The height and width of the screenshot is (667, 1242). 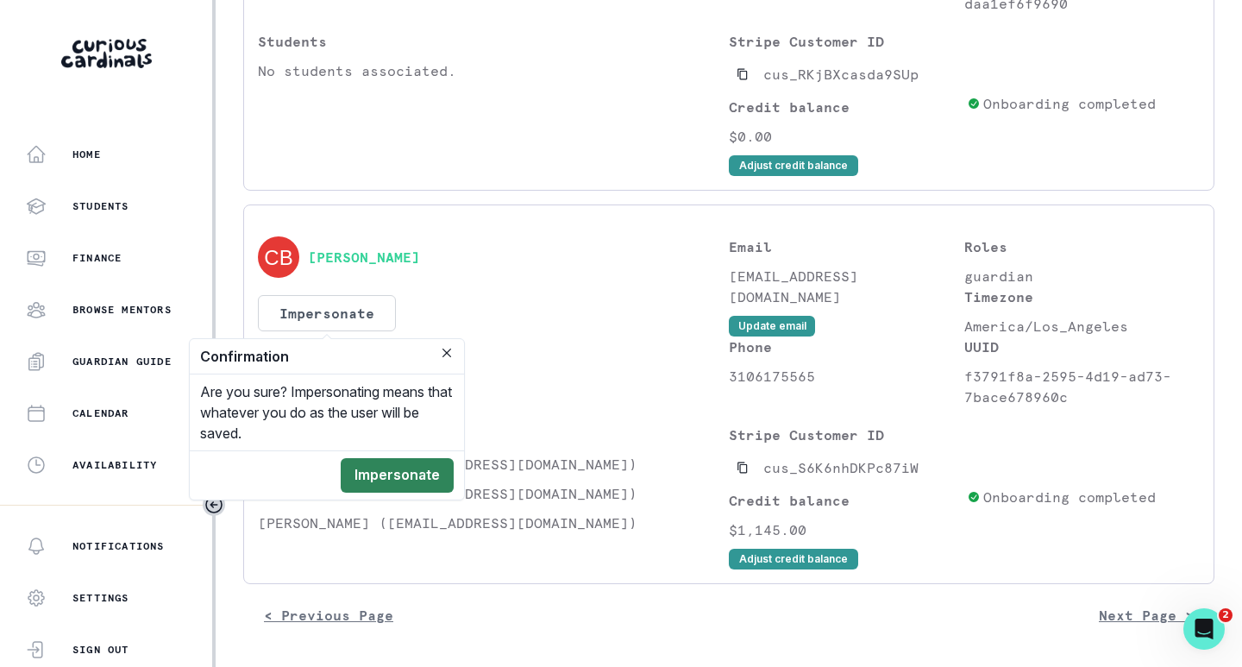 I want to click on p: No students associated., so click(x=493, y=71).